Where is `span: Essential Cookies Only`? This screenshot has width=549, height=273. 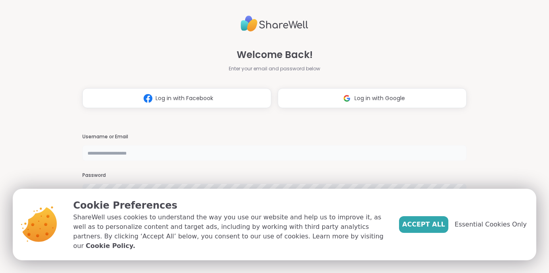
span: Essential Cookies Only is located at coordinates (491, 225).